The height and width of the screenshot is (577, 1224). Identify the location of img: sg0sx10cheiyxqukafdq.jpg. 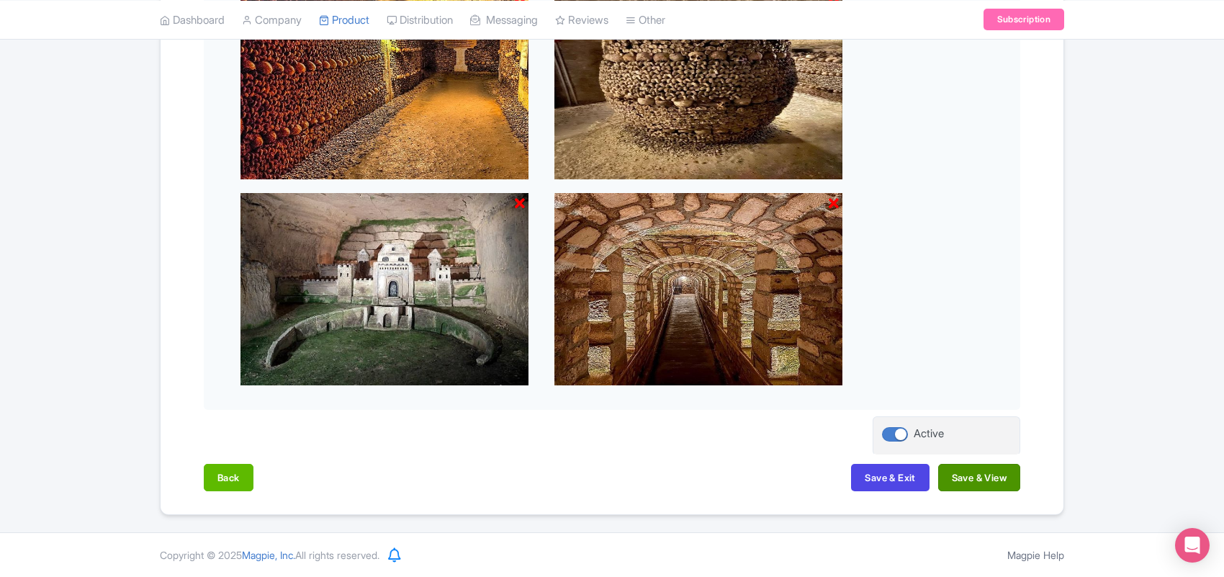
(385, 289).